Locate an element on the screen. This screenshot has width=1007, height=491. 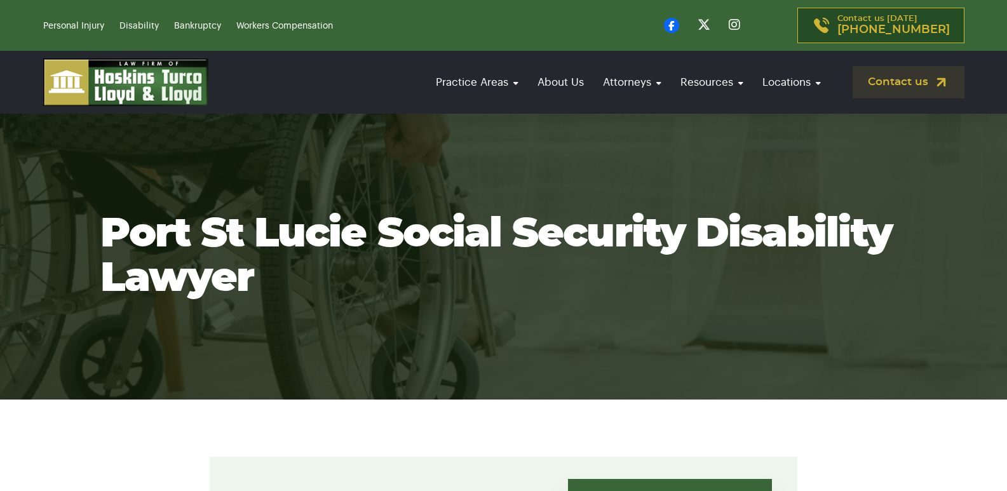
img: logo is located at coordinates (126, 82).